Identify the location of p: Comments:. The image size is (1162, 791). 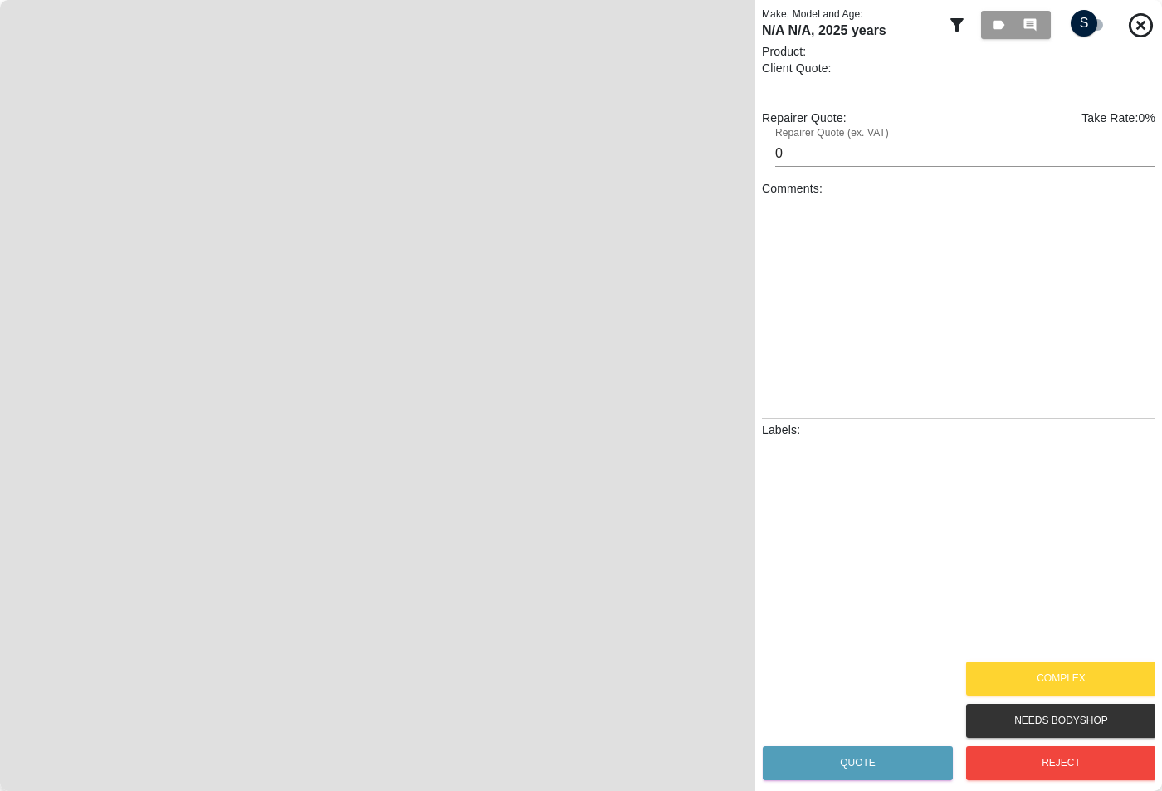
(959, 188).